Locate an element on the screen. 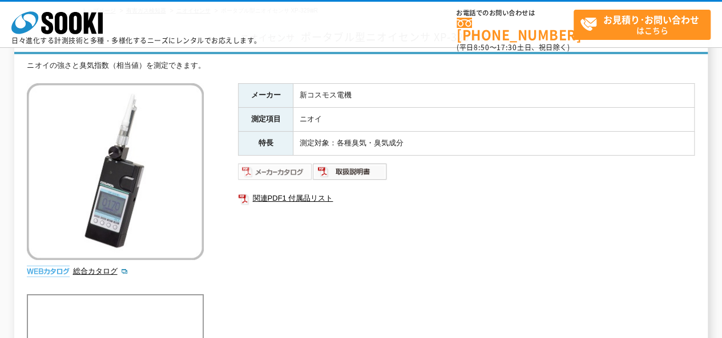 The image size is (722, 338). th: 特長 is located at coordinates (266, 143).